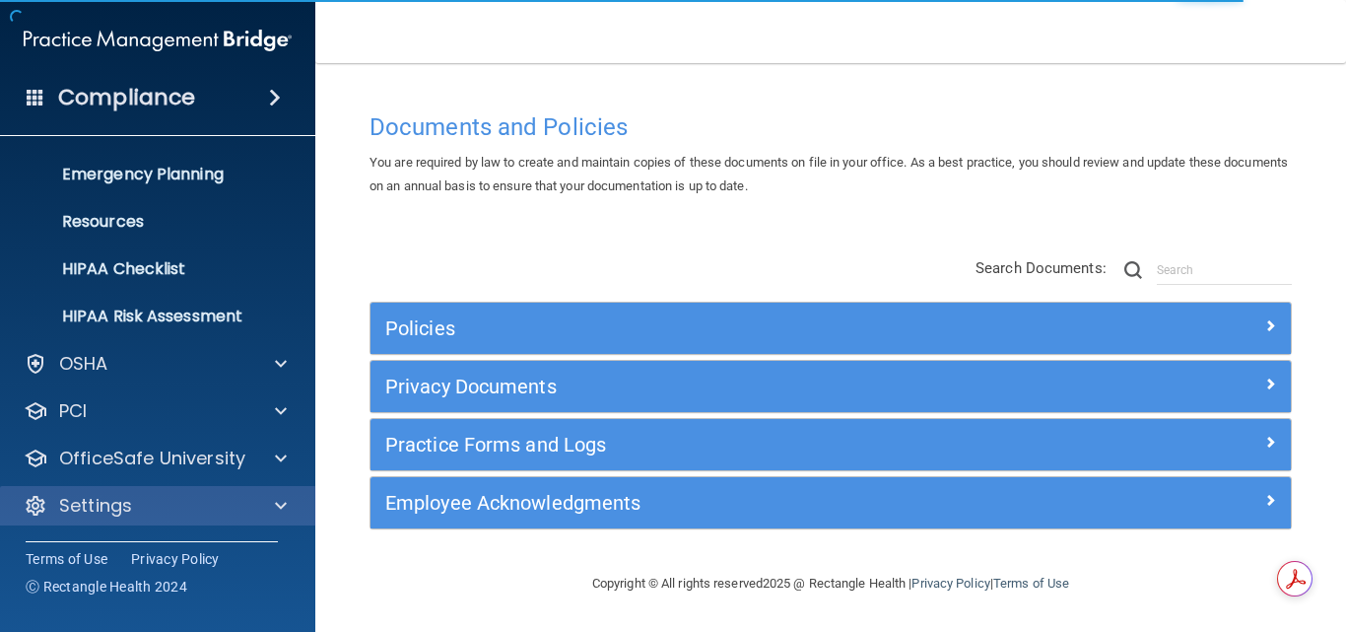 The width and height of the screenshot is (1346, 632). Describe the element at coordinates (831, 583) in the screenshot. I see `div: Copyright © All rights reserved 2025 @ Rectangle Health | |` at that location.